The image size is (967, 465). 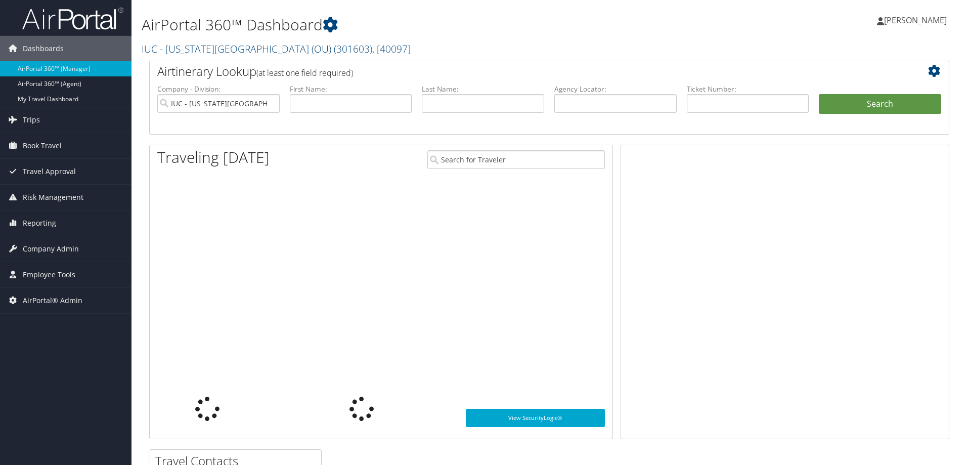 I want to click on h1: AirPortal 360™ Dashboard, so click(x=413, y=25).